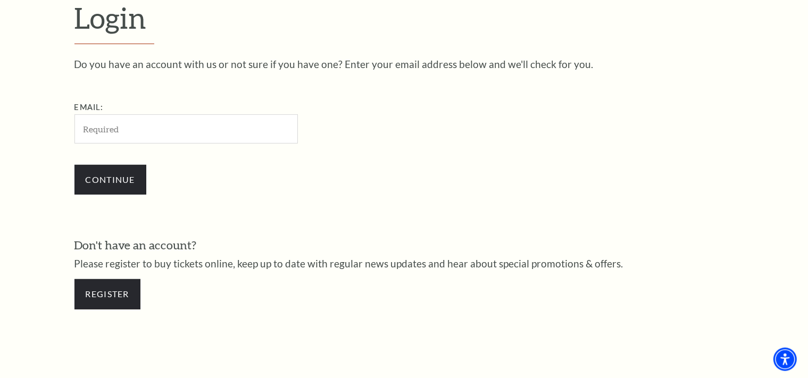 This screenshot has width=808, height=378. Describe the element at coordinates (111, 18) in the screenshot. I see `span: Login` at that location.